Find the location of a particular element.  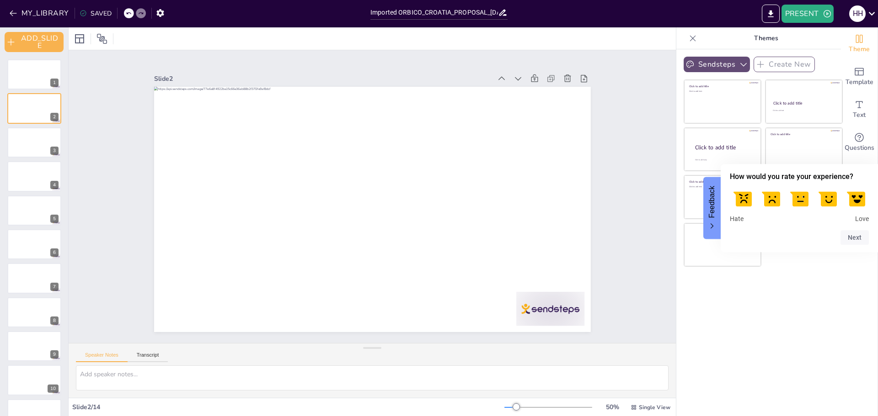

div: Slide 2 / 14 is located at coordinates (288, 407).